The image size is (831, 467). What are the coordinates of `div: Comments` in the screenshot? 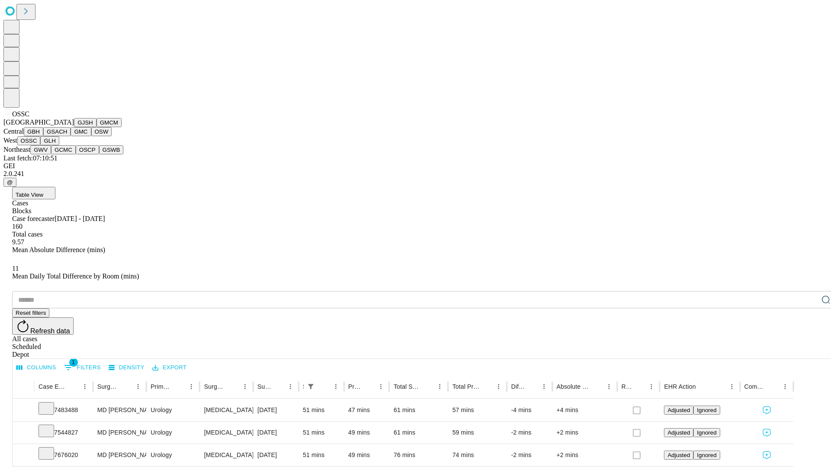 It's located at (755, 387).